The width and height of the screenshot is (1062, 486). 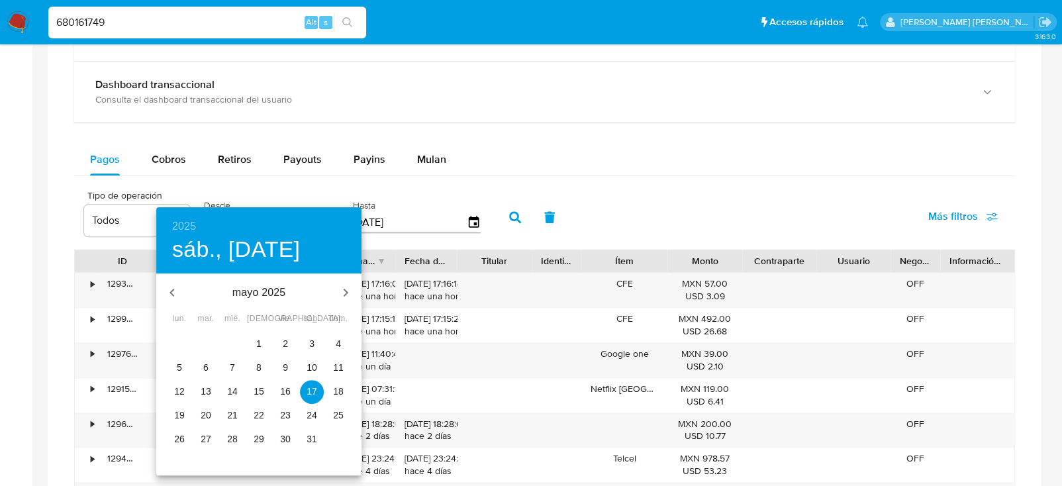 What do you see at coordinates (312, 368) in the screenshot?
I see `button: 10` at bounding box center [312, 368].